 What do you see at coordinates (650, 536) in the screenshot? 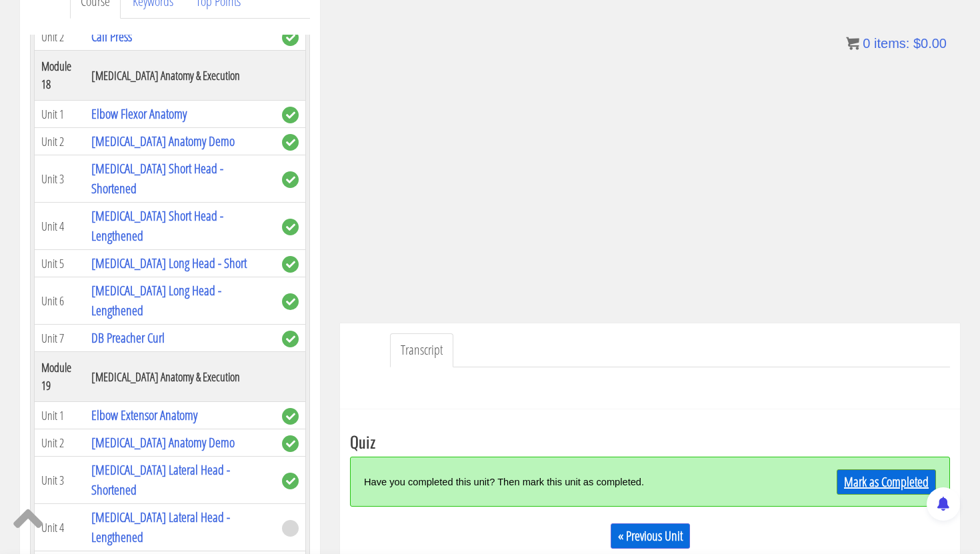
I see `a: « Previous Unit` at bounding box center [650, 536].